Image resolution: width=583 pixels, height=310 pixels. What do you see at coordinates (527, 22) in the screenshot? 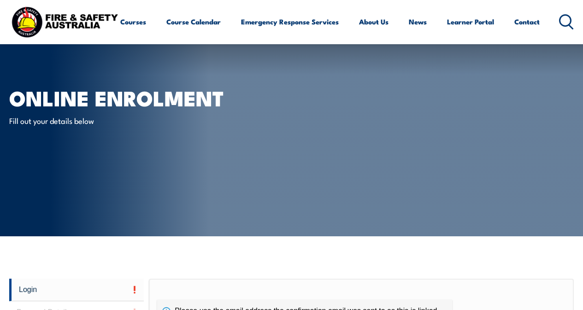
I see `a: Contact` at bounding box center [527, 22].